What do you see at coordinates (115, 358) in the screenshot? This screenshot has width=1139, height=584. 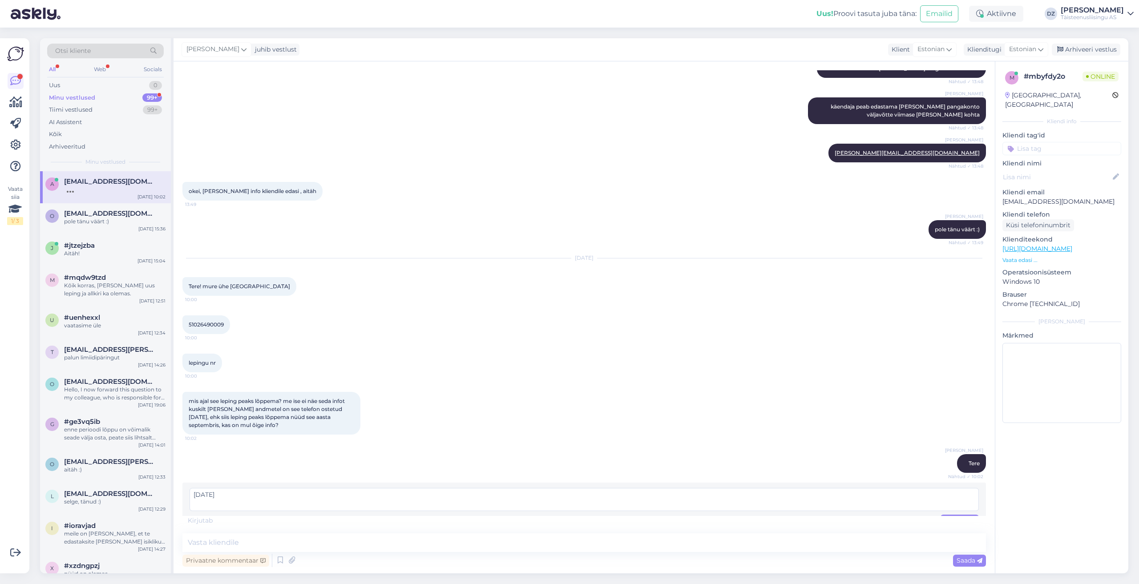 I see `div: palun limiidipäringut` at bounding box center [115, 358].